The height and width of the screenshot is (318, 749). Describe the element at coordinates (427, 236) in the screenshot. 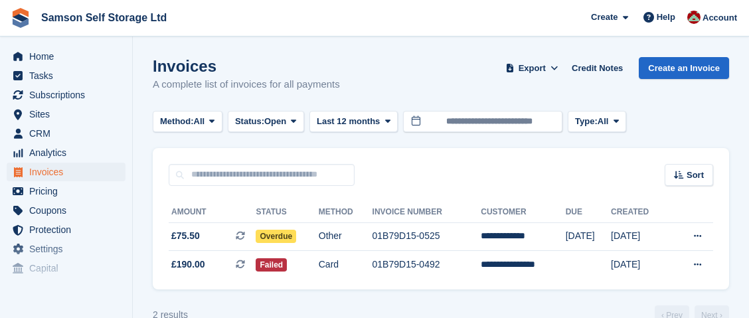

I see `td: 01B79D15-0525` at that location.